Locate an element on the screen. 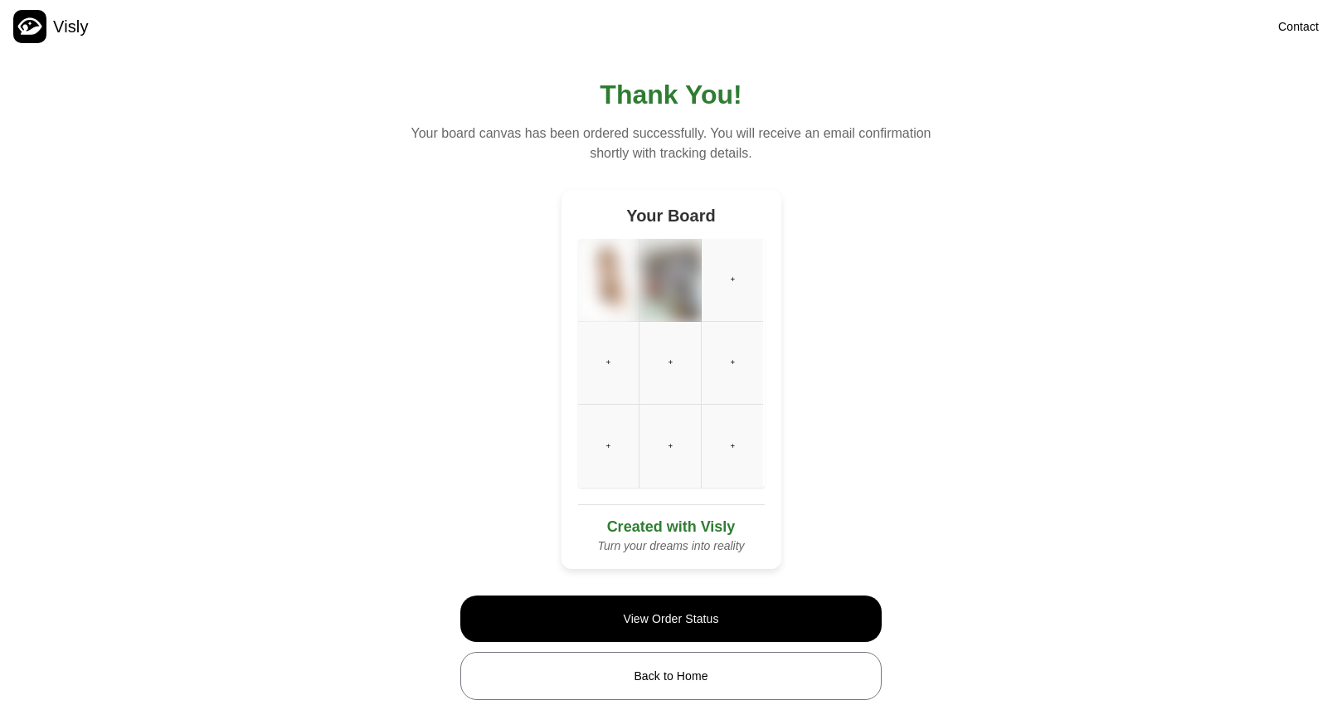 This screenshot has height=705, width=1342. div: Your Board is located at coordinates (670, 216).